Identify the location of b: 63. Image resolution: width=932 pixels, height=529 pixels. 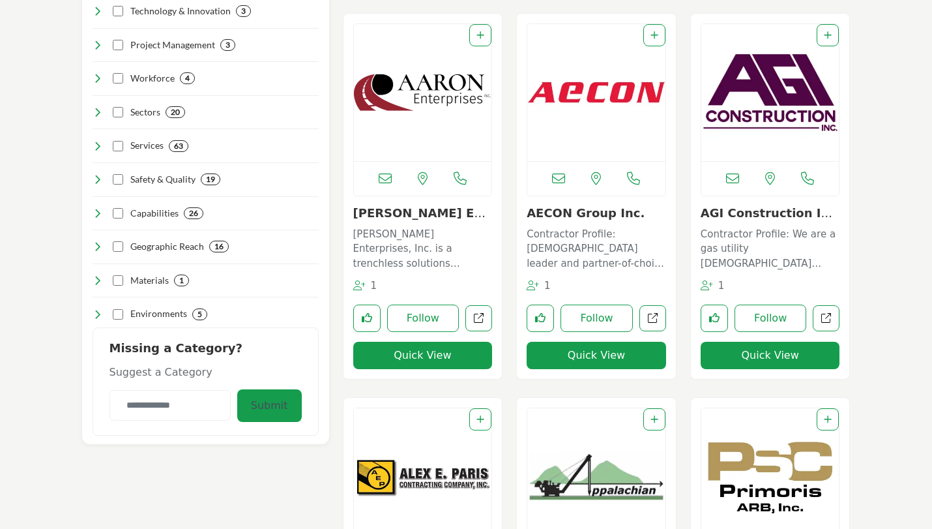
(179, 146).